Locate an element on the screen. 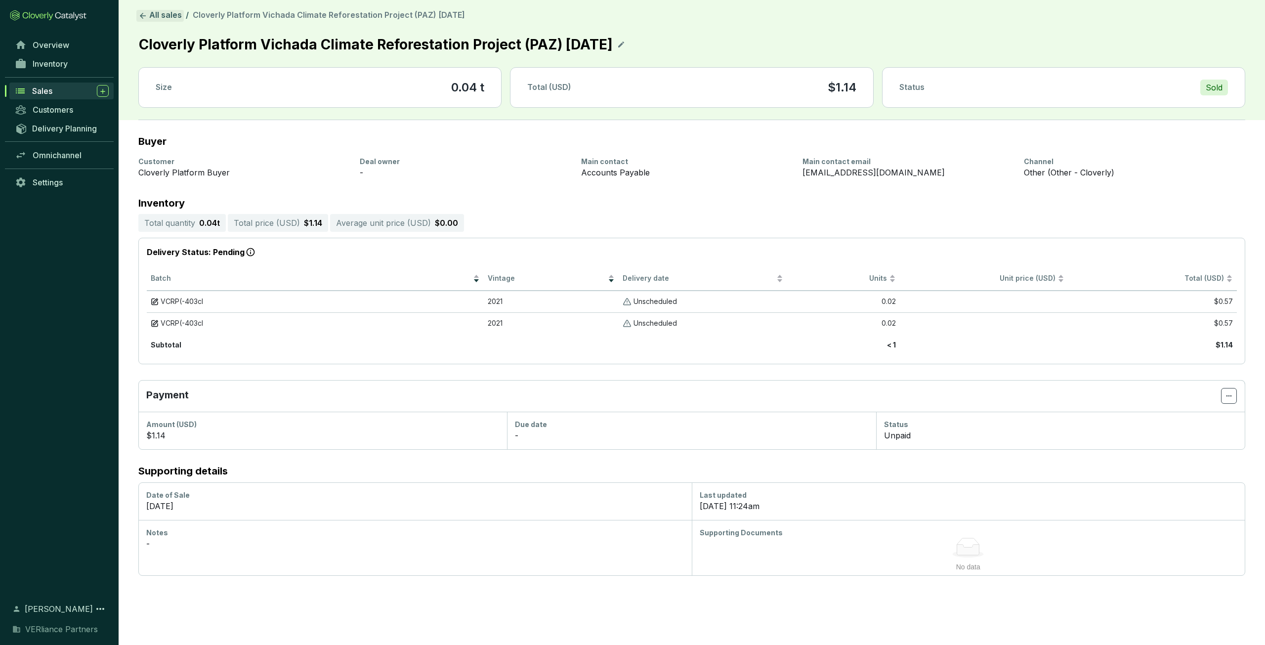 This screenshot has height=645, width=1265. p: Payment is located at coordinates (683, 396).